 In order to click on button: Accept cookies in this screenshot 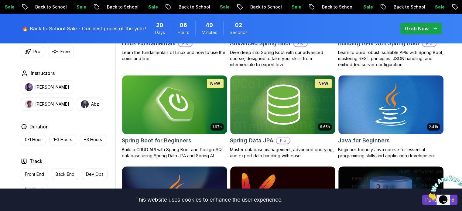, I will do `click(439, 200)`.